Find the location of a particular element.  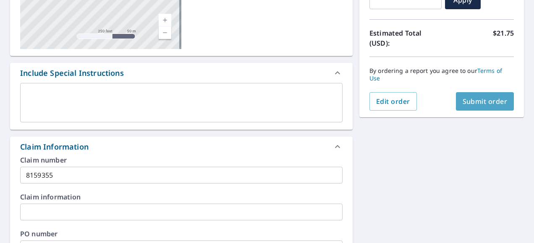

span: Submit order is located at coordinates (485, 102).